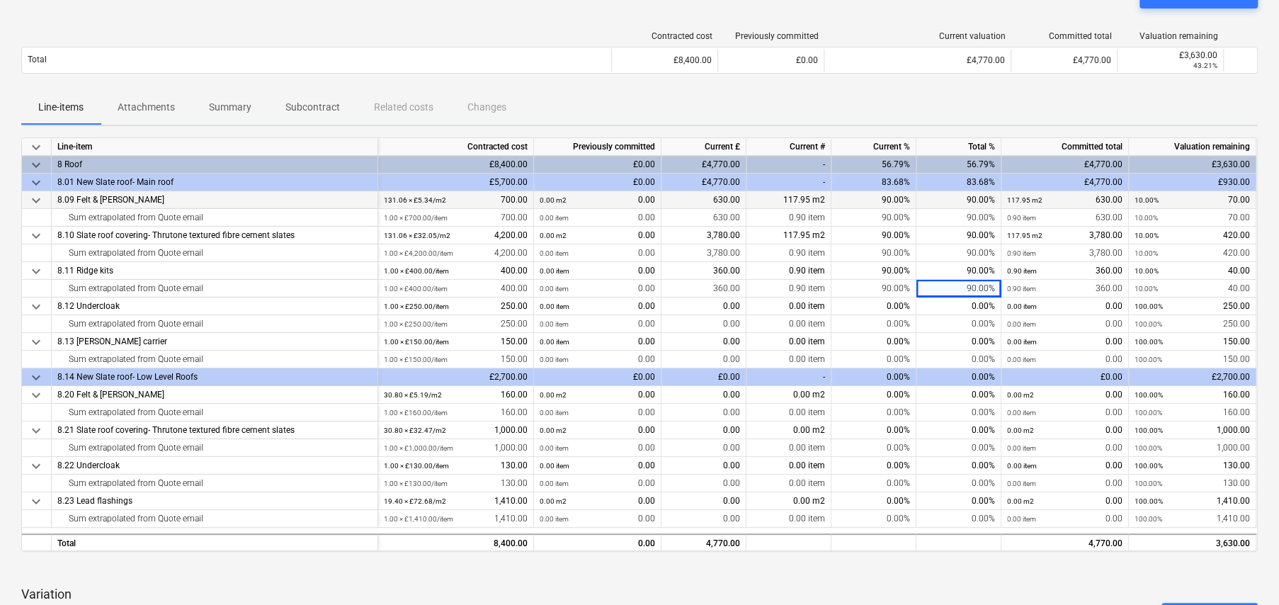 The height and width of the screenshot is (605, 1279). What do you see at coordinates (455, 501) in the screenshot?
I see `div: 1,410.00` at bounding box center [455, 501].